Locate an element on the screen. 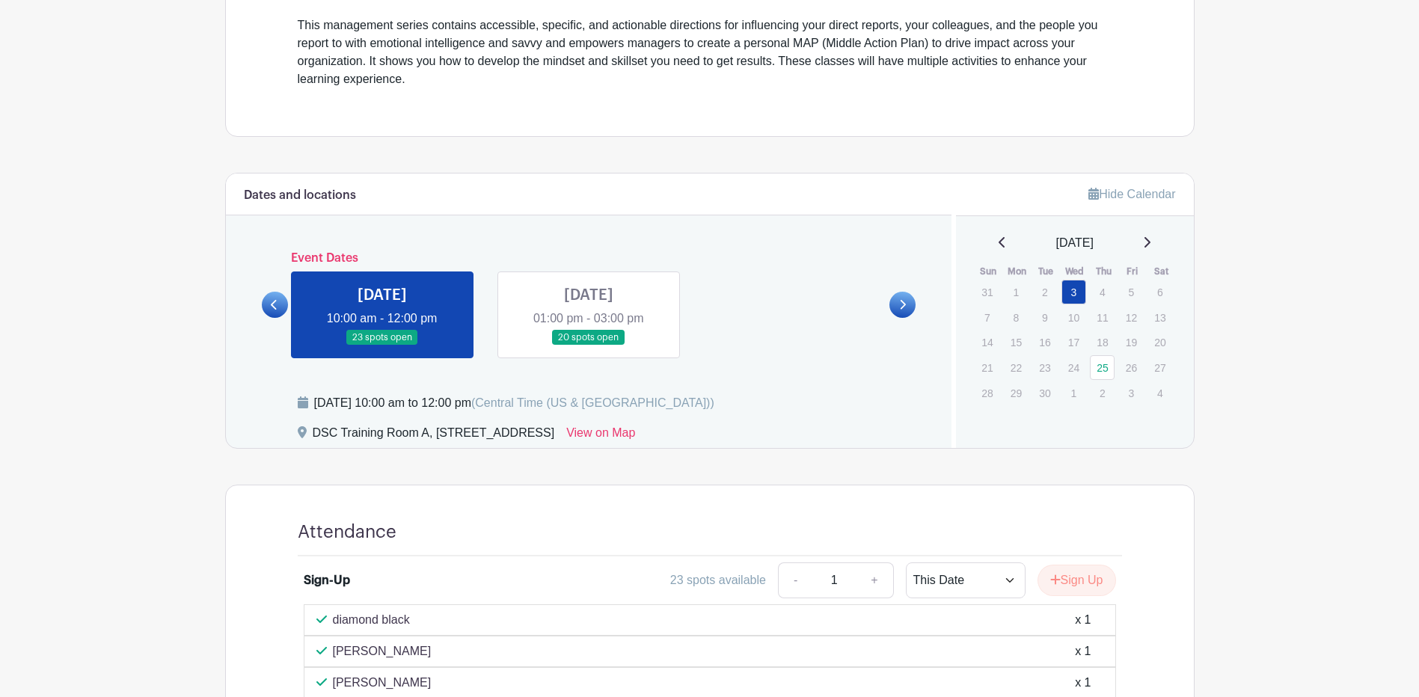 This screenshot has height=697, width=1419. th: Sat is located at coordinates (1161, 272).